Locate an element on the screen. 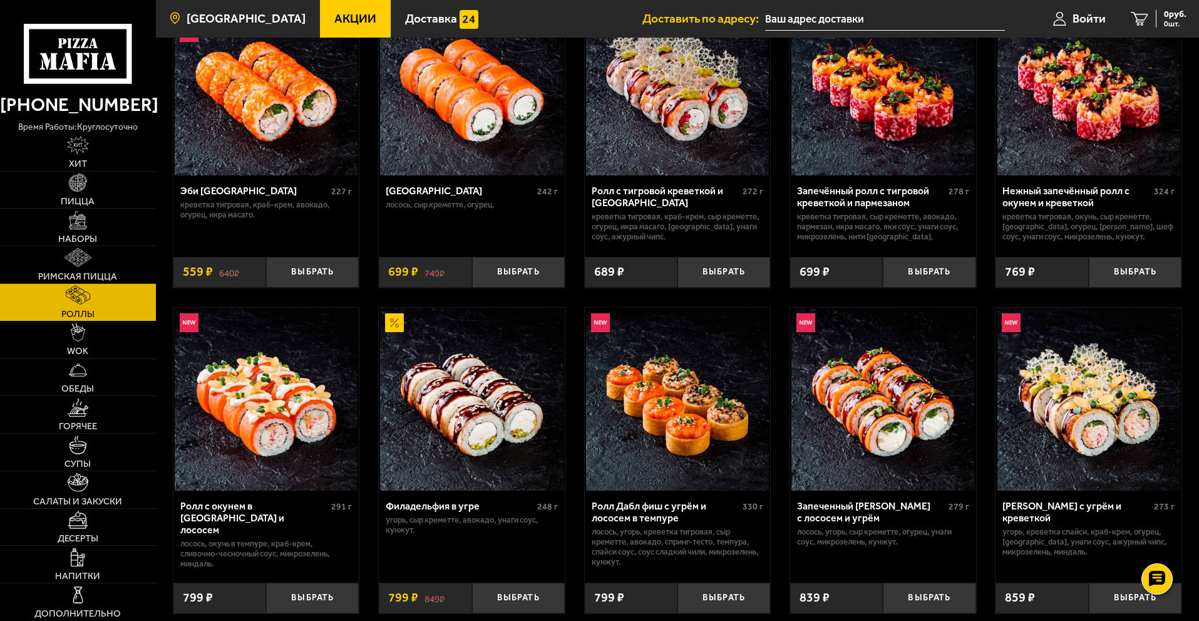  span: 839 ₽ is located at coordinates (815, 597).